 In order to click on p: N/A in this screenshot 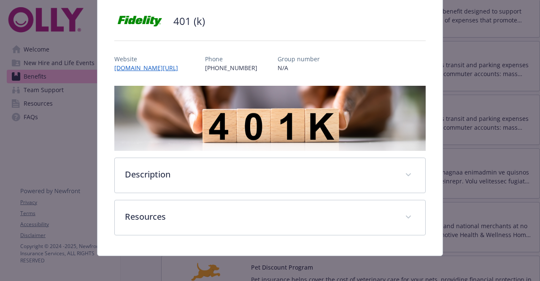, I will do `click(299, 68)`.